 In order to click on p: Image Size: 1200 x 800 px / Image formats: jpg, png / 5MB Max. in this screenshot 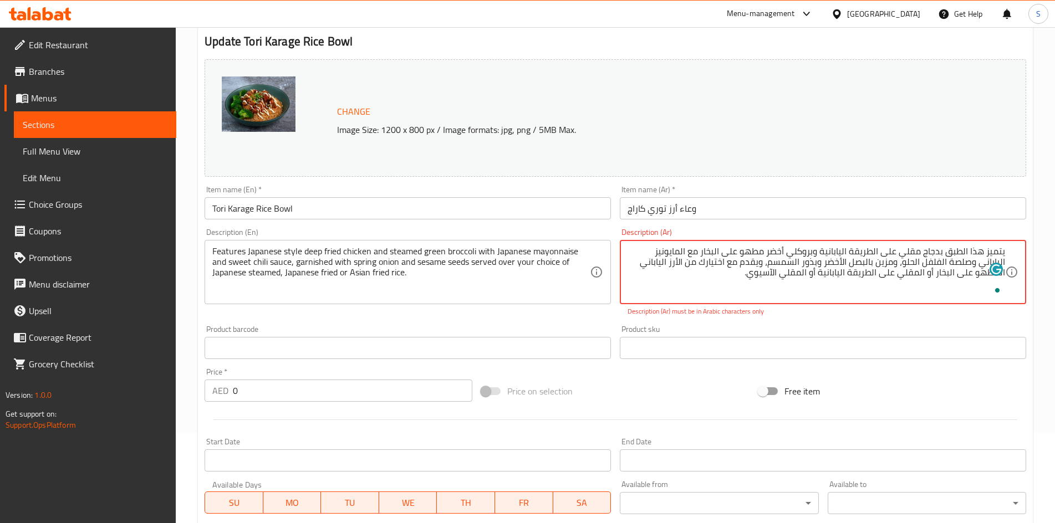, I will do `click(627, 130)`.